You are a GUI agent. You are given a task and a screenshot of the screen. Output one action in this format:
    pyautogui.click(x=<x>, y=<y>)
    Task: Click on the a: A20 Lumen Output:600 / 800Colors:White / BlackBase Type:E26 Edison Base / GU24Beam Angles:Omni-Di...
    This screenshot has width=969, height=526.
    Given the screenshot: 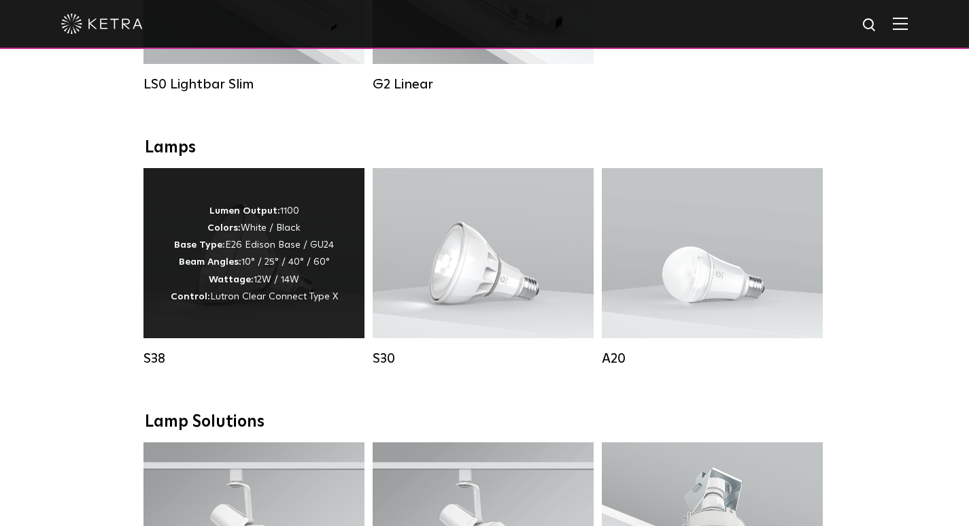 What is the action you would take?
    pyautogui.click(x=712, y=267)
    